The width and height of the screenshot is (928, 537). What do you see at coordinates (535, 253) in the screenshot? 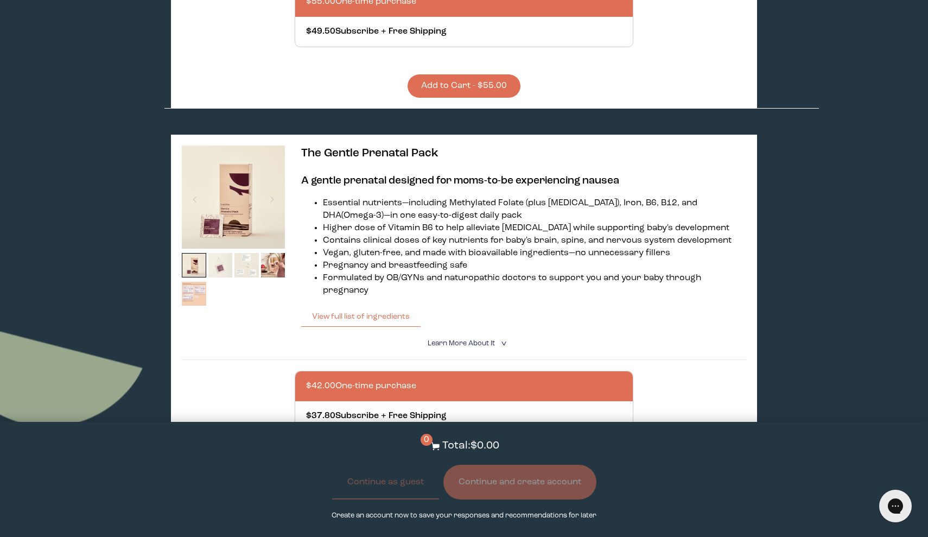
I see `li: Vegan, gluten-free, and made with bioavailable ingredients—no unnecessary fillers` at bounding box center [535, 253].